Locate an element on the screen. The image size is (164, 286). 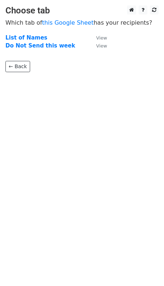
a: Do Not Send this week is located at coordinates (40, 46).